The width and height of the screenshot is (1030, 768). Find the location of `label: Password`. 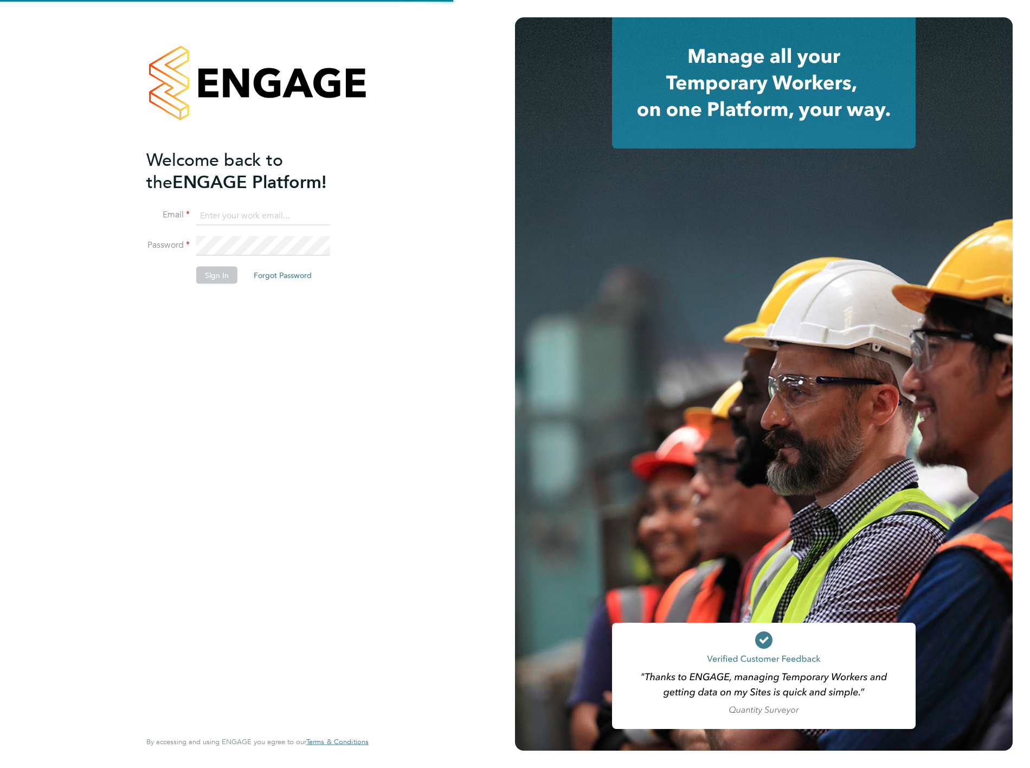

label: Password is located at coordinates (168, 245).